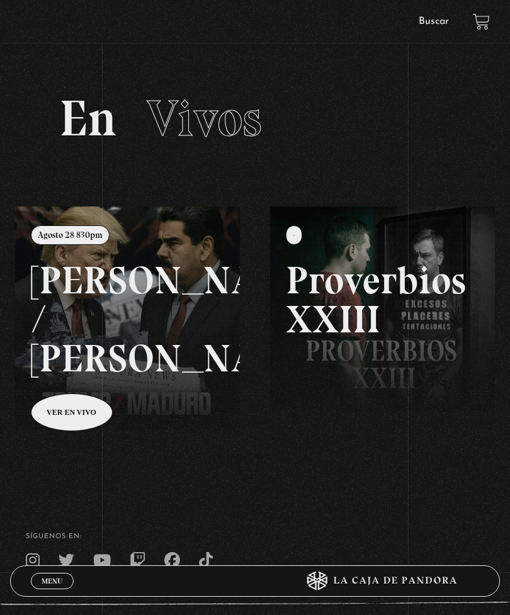 The width and height of the screenshot is (510, 615). What do you see at coordinates (204, 118) in the screenshot?
I see `span: Vivos` at bounding box center [204, 118].